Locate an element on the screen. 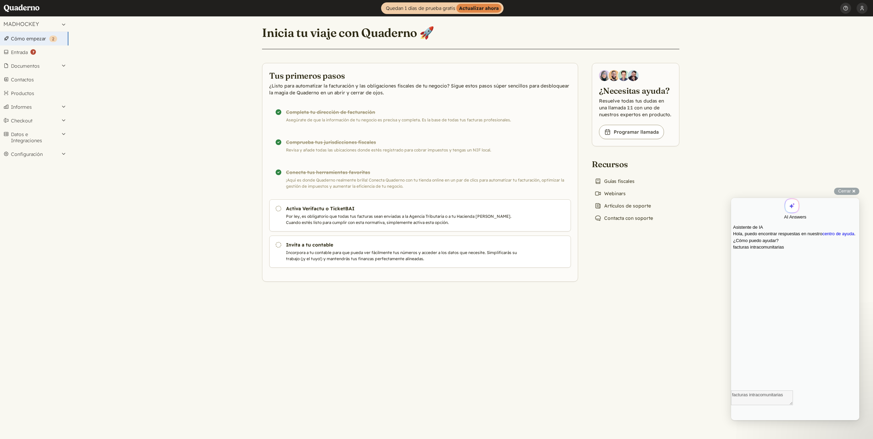 This screenshot has height=439, width=873. div: Asistente de IA is located at coordinates (64, 29).